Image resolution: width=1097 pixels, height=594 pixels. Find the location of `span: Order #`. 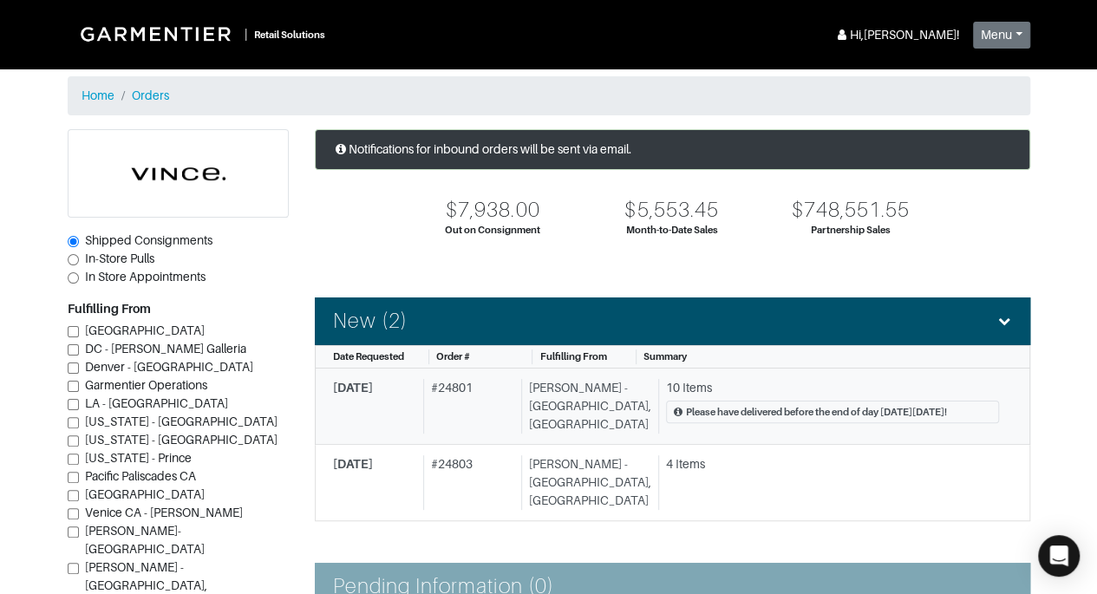

span: Order # is located at coordinates (453, 356).